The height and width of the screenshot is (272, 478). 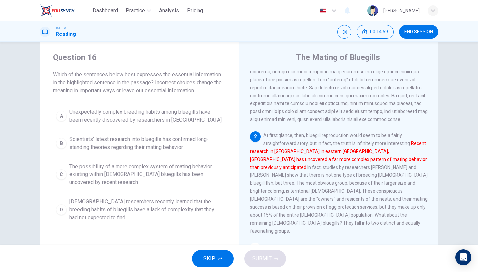 I want to click on div: D, so click(x=61, y=210).